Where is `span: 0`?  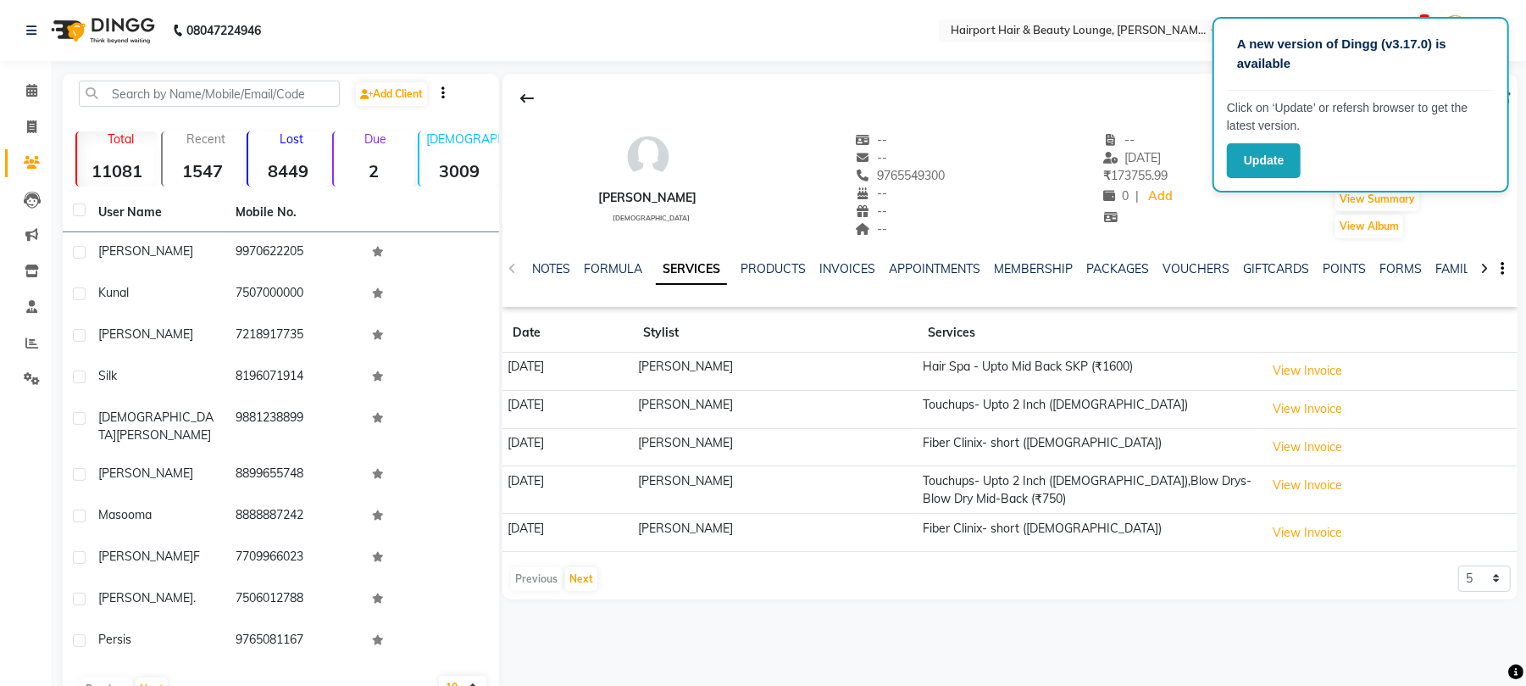
span: 0 is located at coordinates (1116, 196).